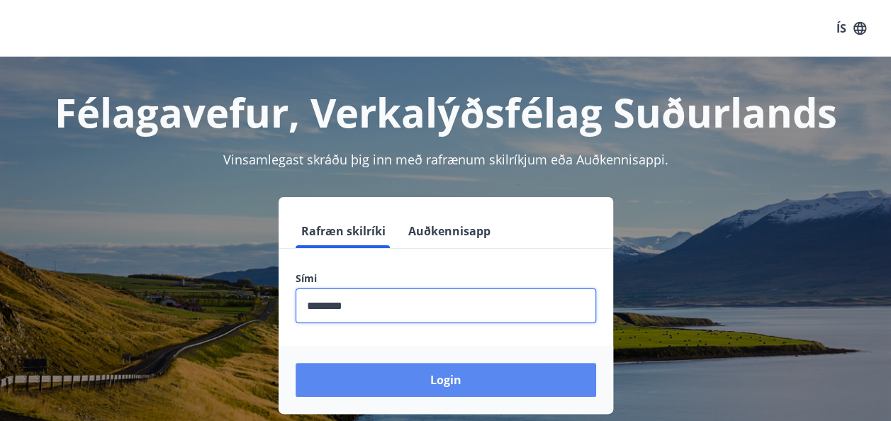  I want to click on h1: Félagavefur, Verkalýðsfélag Suðurlands, so click(445, 112).